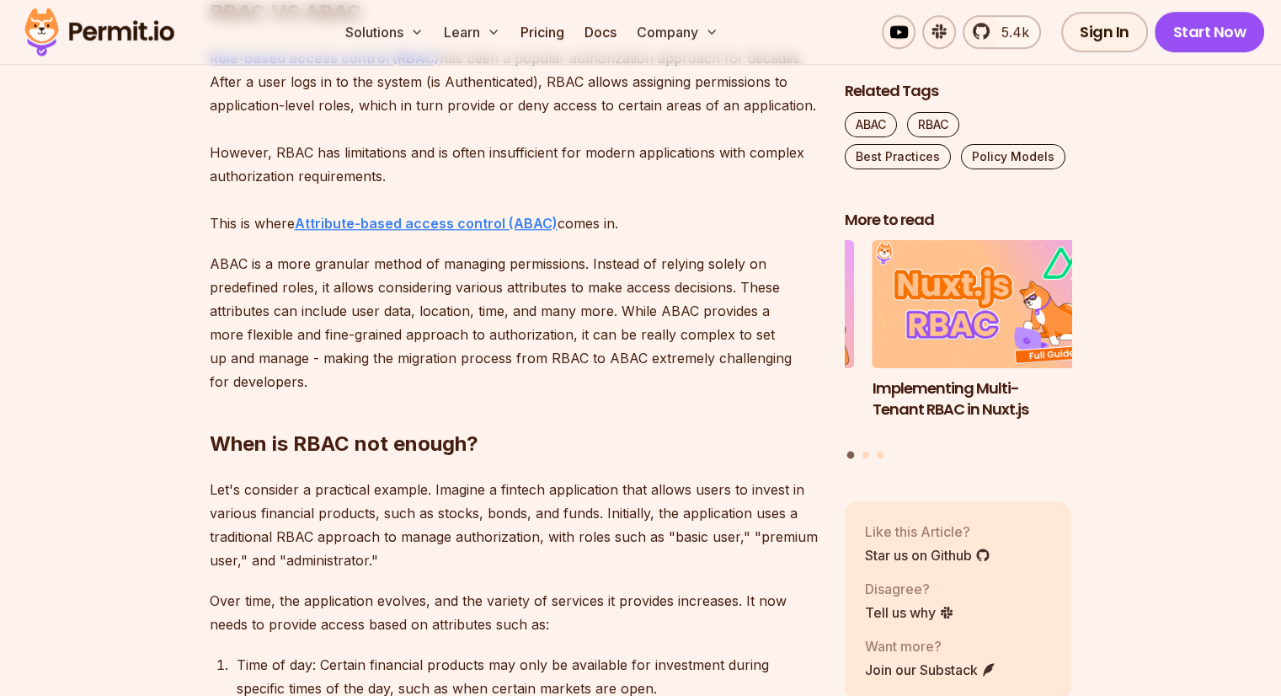  I want to click on a: Best Practices, so click(898, 157).